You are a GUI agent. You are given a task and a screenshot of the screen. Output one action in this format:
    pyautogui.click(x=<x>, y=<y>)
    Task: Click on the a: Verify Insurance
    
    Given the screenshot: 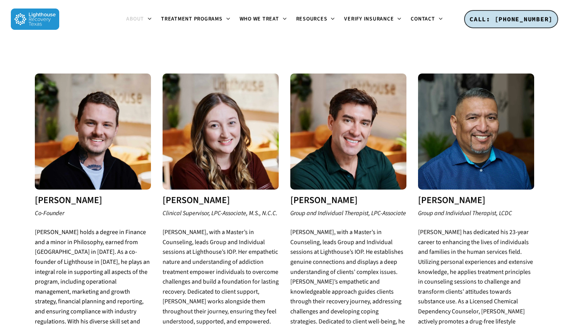 What is the action you would take?
    pyautogui.click(x=373, y=19)
    